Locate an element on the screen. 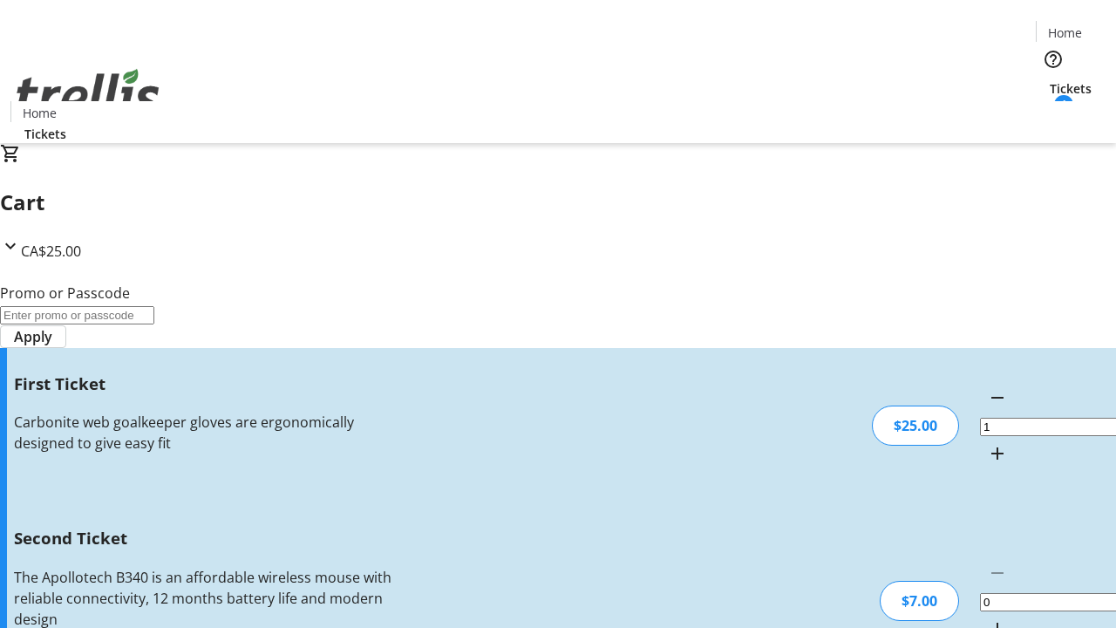  div: $7.00 is located at coordinates (919, 601).